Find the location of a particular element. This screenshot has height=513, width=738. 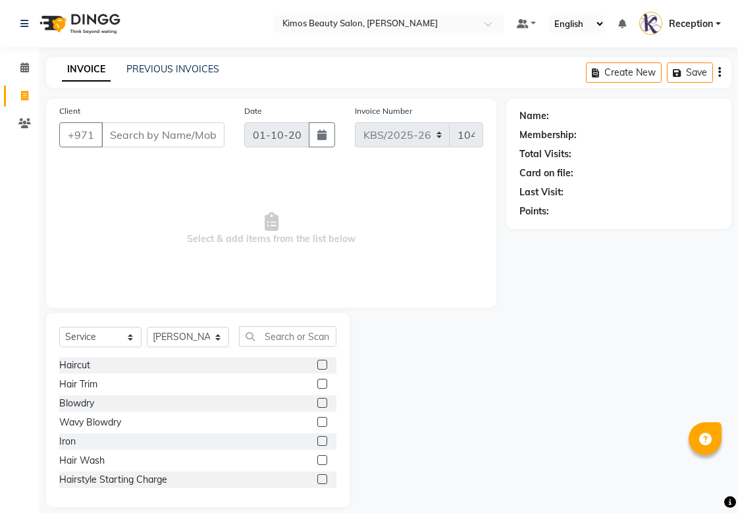

button: Save is located at coordinates (690, 72).